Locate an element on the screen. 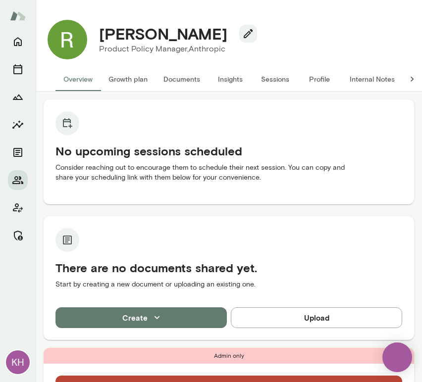  button: Manage is located at coordinates (18, 236).